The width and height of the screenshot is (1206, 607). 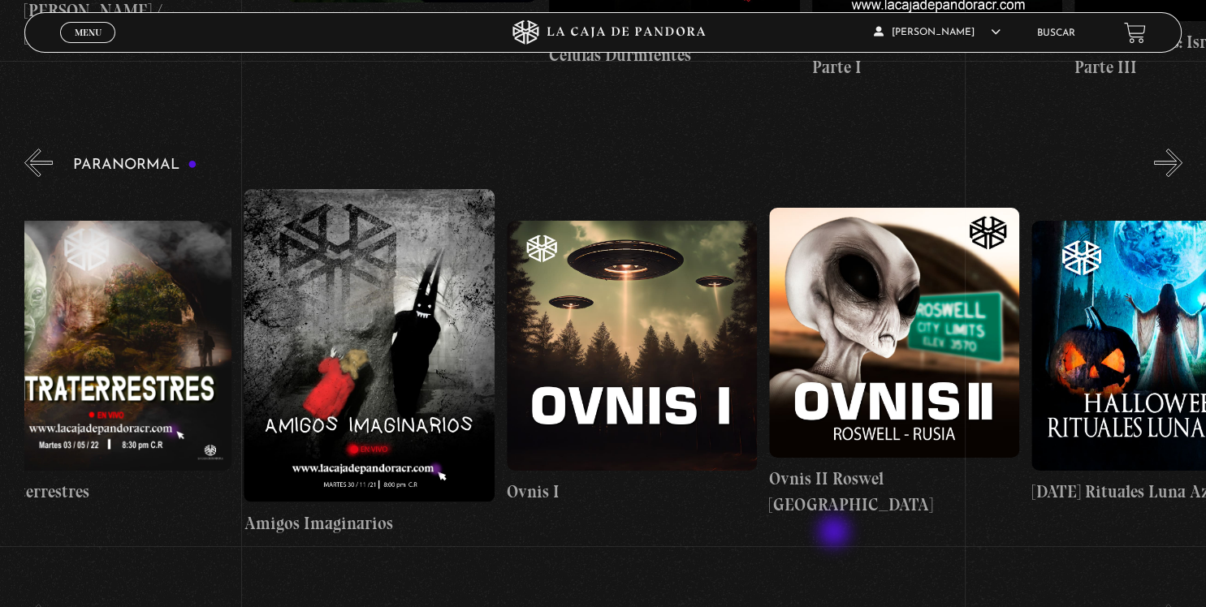 What do you see at coordinates (38, 162) in the screenshot?
I see `button: Previous` at bounding box center [38, 162].